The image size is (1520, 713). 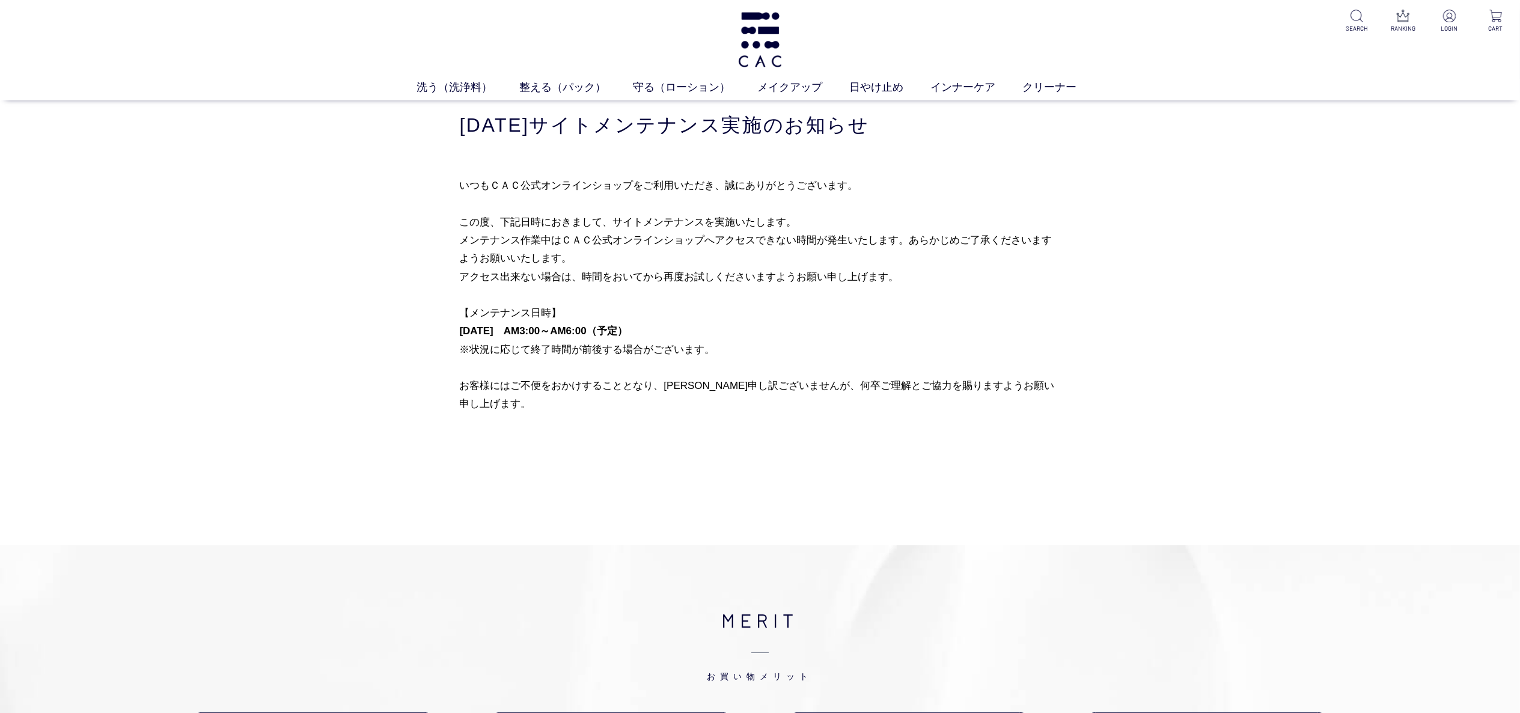 I want to click on a: CART, so click(x=1495, y=21).